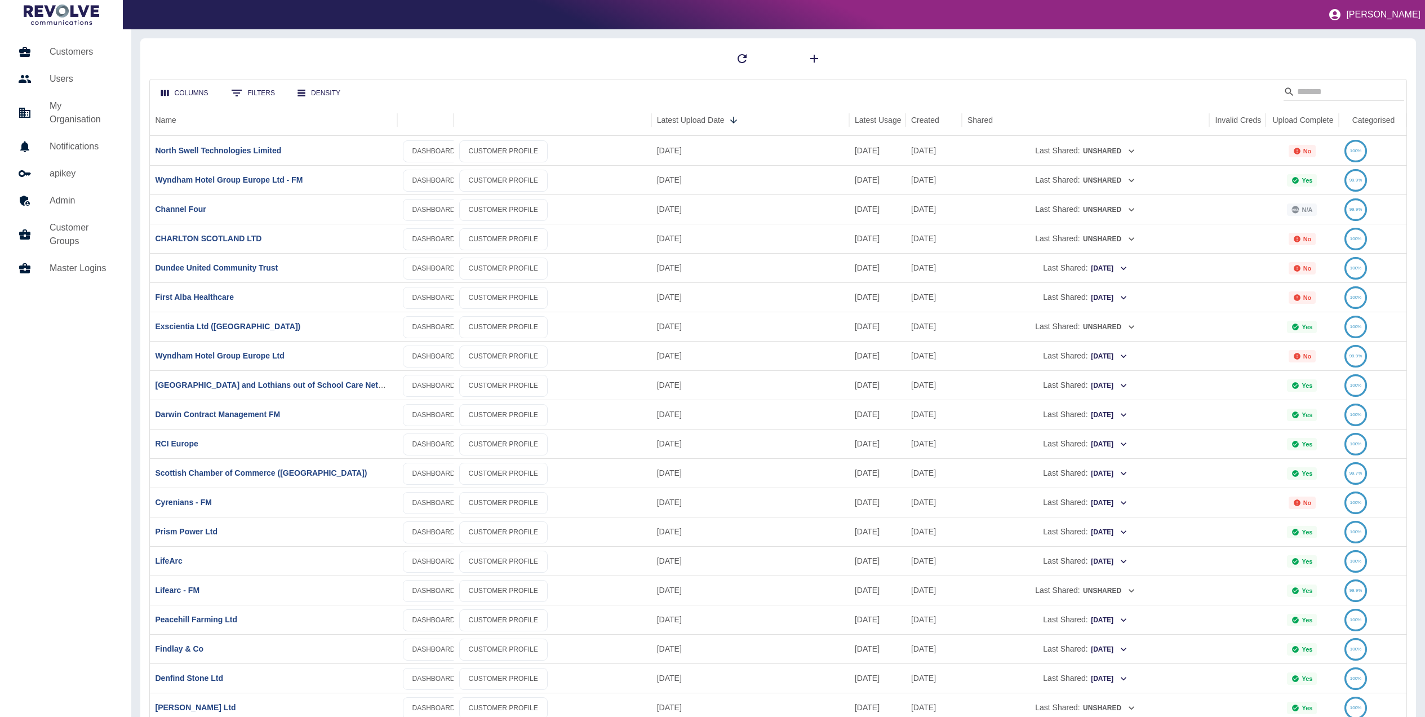  I want to click on div: 14 Oct 2025, so click(933, 180).